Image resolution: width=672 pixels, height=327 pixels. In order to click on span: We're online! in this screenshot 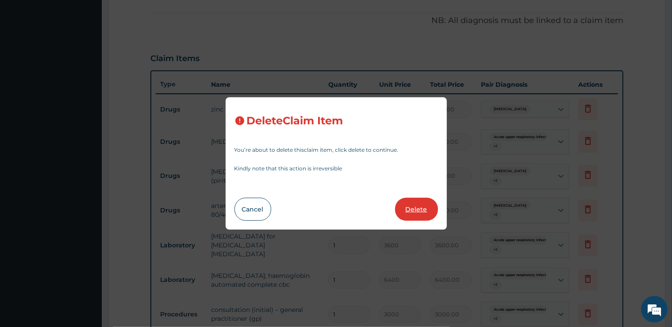, I will do `click(87, 148)`.